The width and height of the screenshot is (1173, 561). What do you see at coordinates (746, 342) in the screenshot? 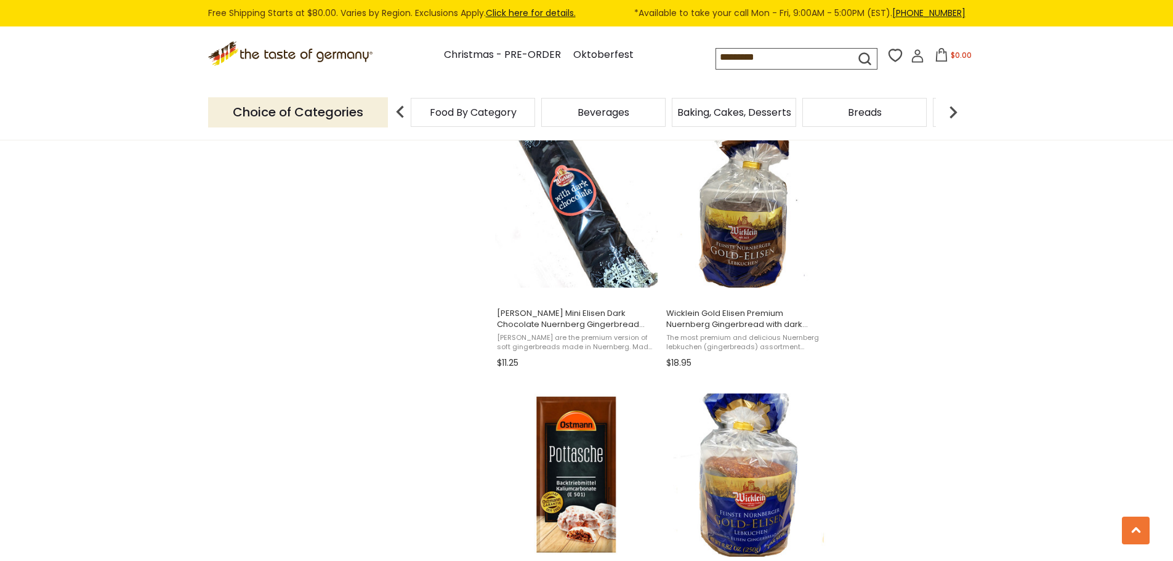
I see `span: The most premium and delicious Nuernberg lebkuchen (gingerbreads) assortment available for the wi...` at bounding box center [746, 342].